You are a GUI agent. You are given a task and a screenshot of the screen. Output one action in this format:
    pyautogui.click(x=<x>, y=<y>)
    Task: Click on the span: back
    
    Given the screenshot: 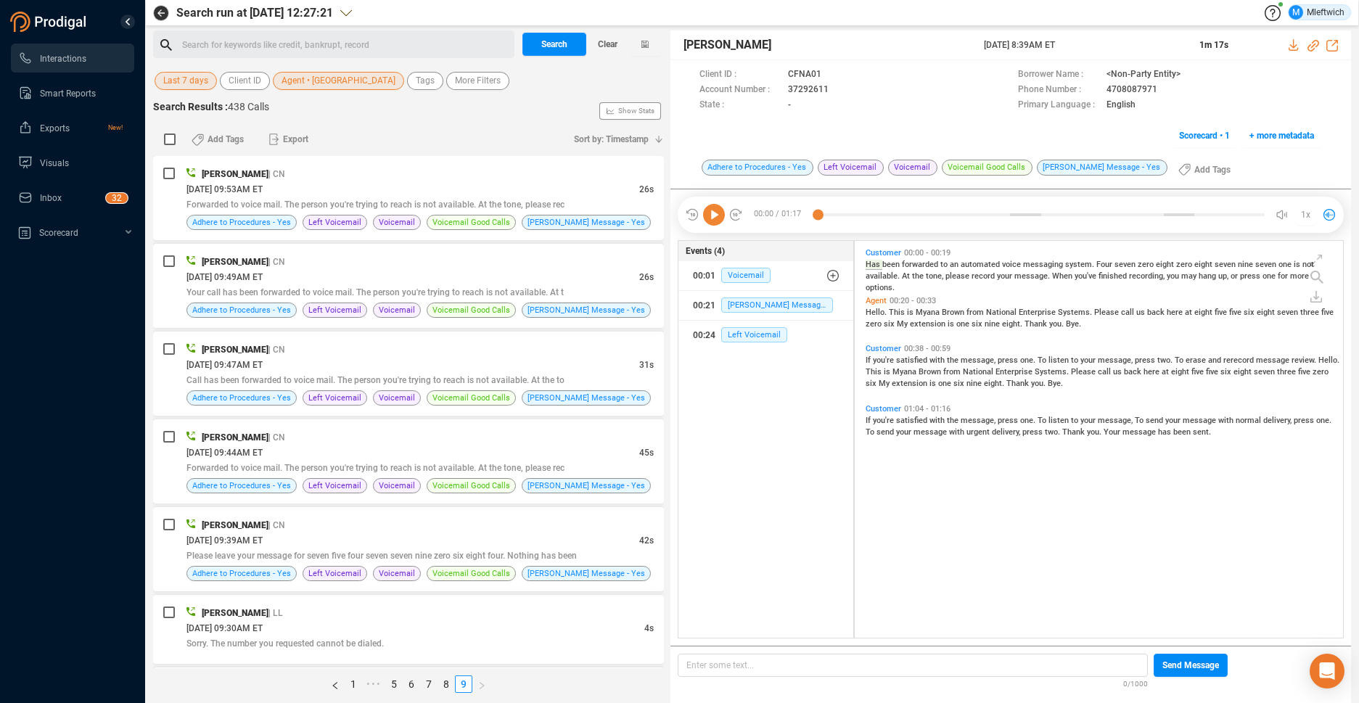 What is the action you would take?
    pyautogui.click(x=1133, y=371)
    